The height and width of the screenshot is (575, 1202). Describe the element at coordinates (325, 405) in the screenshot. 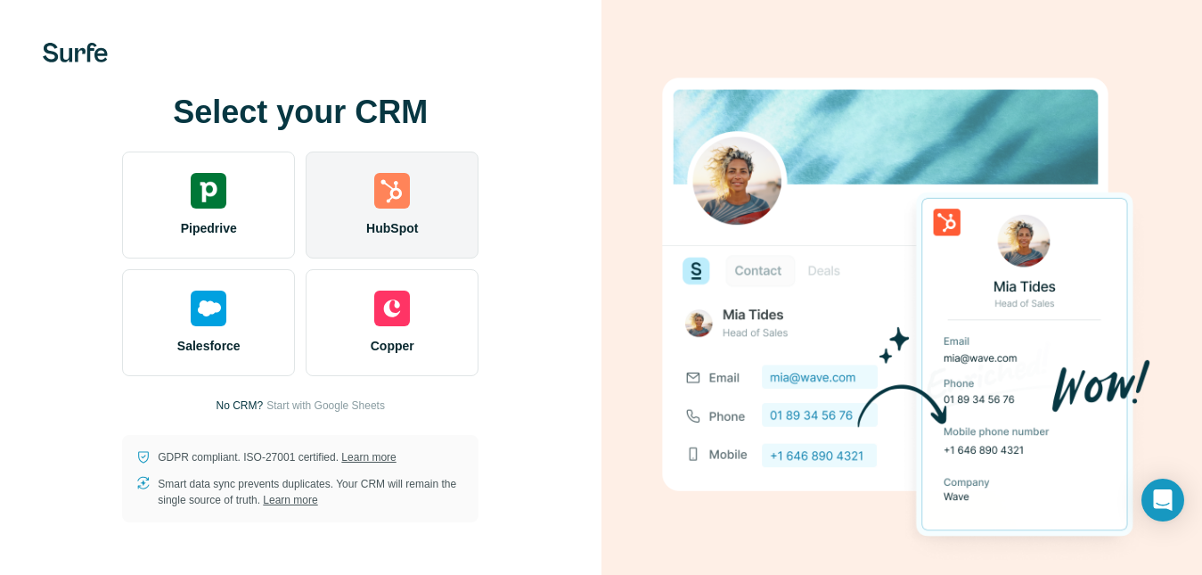

I see `span: Start with Google Sheets` at that location.